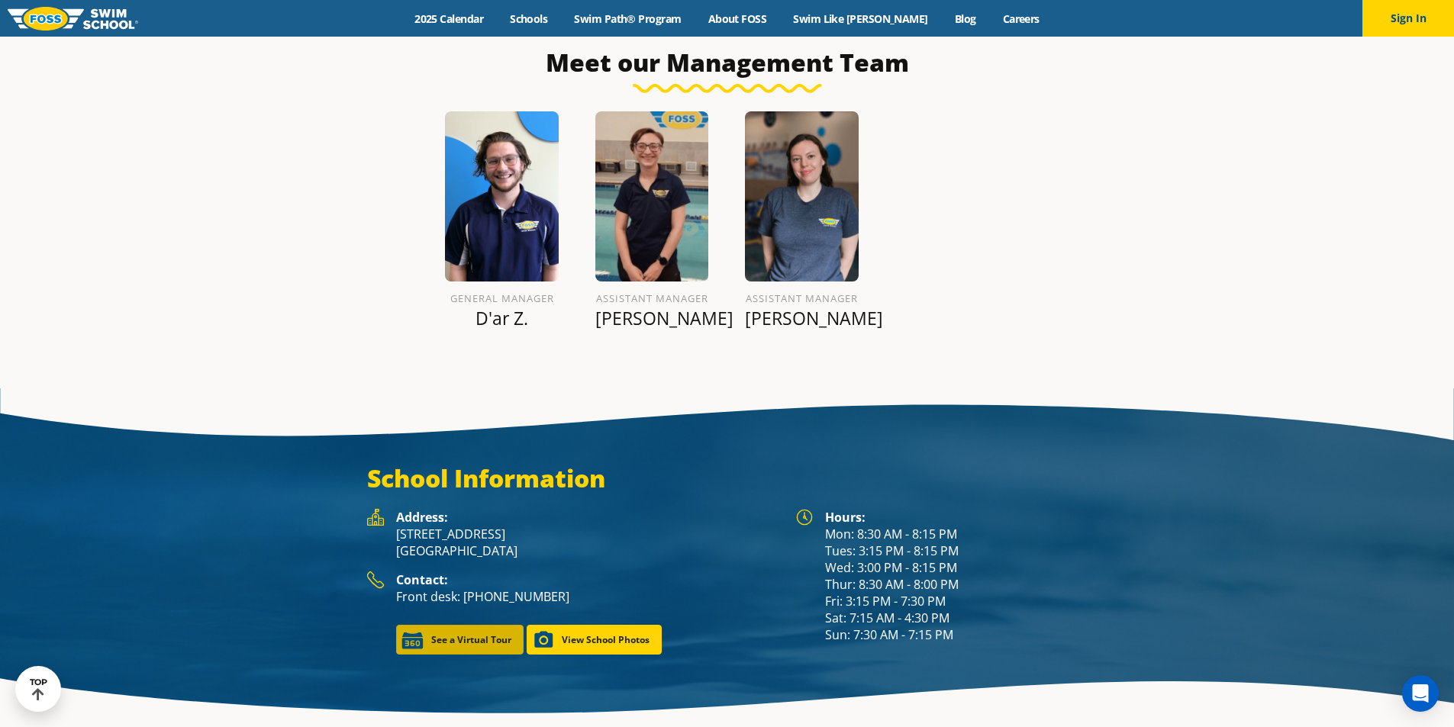 This screenshot has height=727, width=1454. I want to click on img: Foss Location Contact, so click(375, 580).